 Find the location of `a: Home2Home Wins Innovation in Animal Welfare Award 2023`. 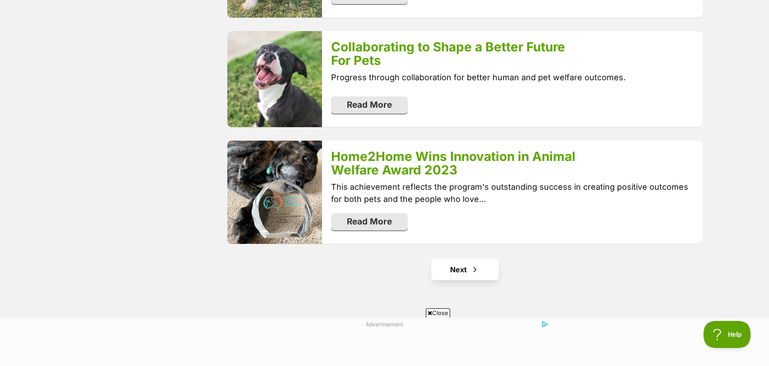

a: Home2Home Wins Innovation in Animal Welfare Award 2023 is located at coordinates (453, 163).